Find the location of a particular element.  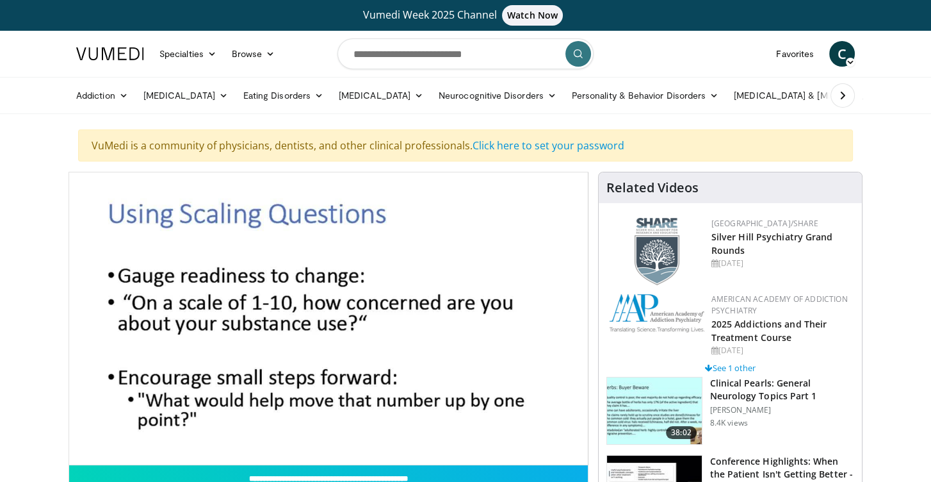

a: Personality & Behavior Disorders is located at coordinates (645, 95).